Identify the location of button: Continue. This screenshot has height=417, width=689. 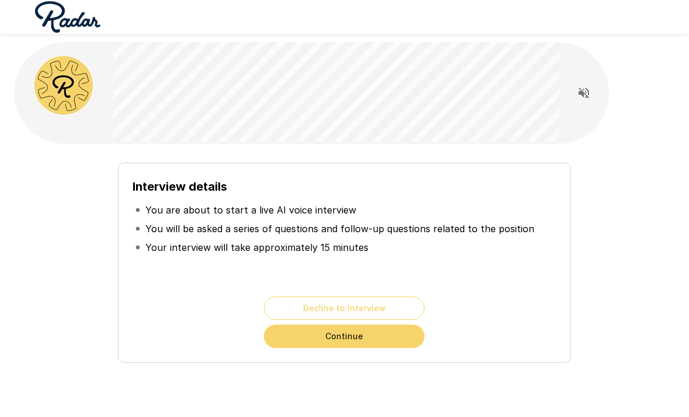
(344, 336).